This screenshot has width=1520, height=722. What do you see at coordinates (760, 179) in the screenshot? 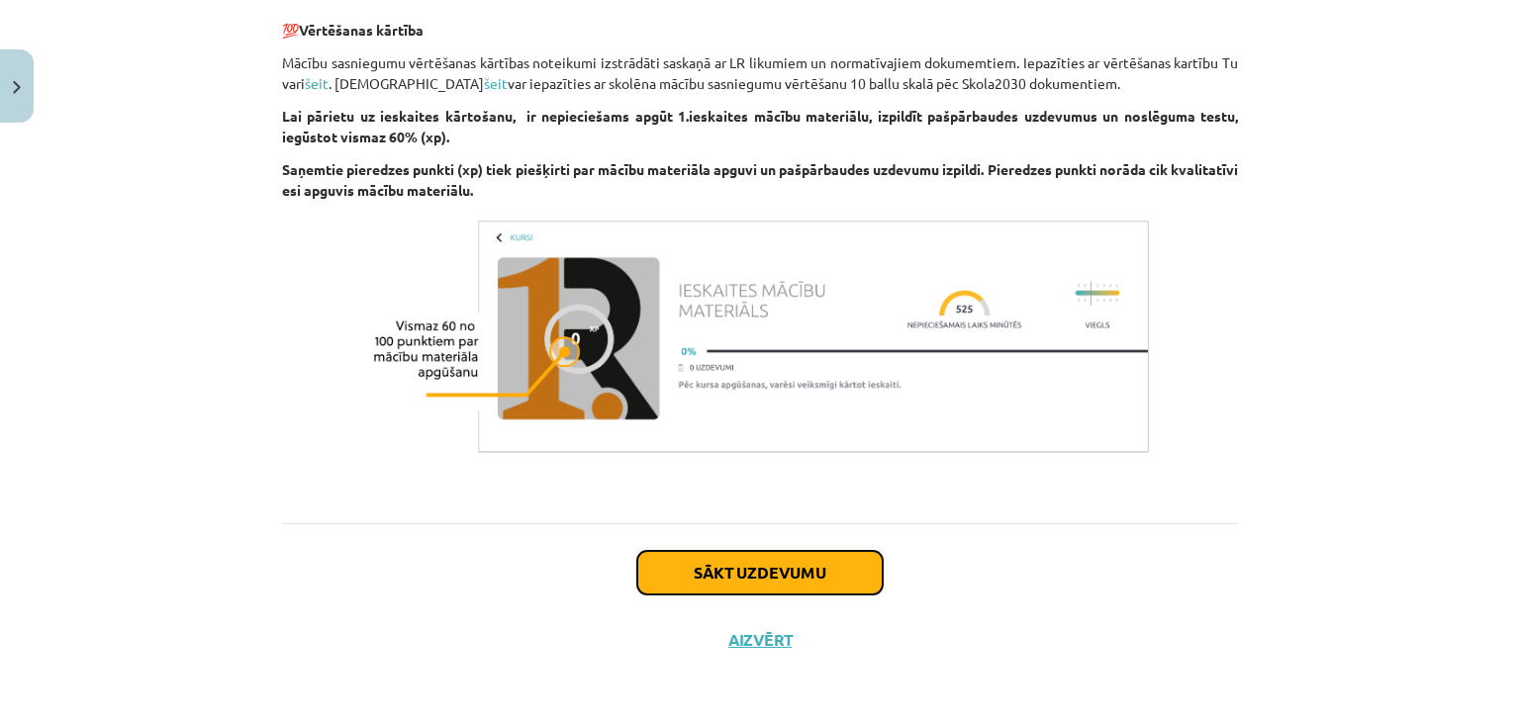
I see `strong: Saņemtie pieredzes punkti (xp) tiek piešķirti par mācību materiāla apguvi un pašpārbaudes uzdevum...` at bounding box center [760, 179].